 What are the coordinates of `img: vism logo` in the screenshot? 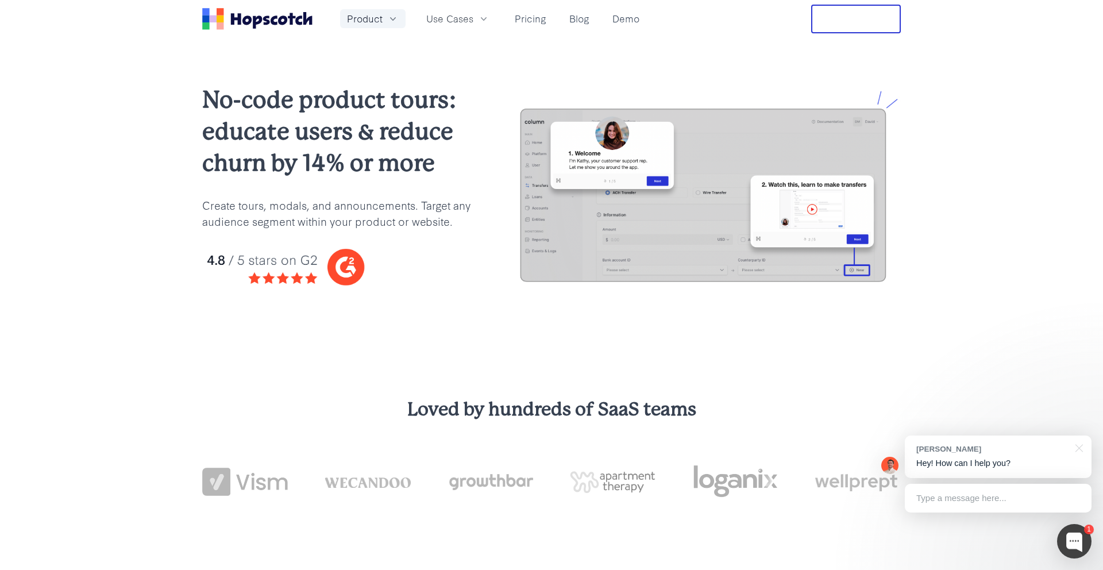 It's located at (245, 482).